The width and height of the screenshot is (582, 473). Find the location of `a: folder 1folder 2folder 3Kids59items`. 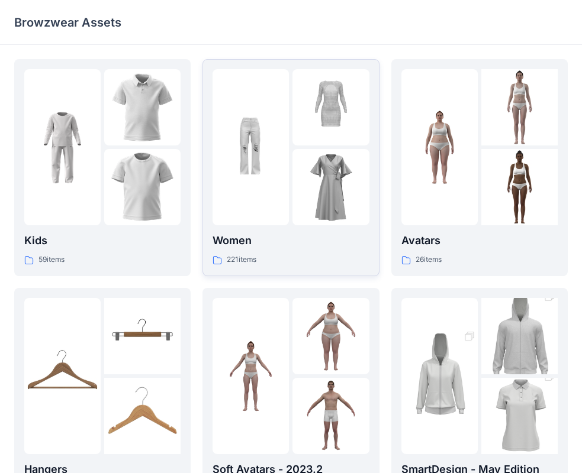

a: folder 1folder 2folder 3Kids59items is located at coordinates (102, 167).